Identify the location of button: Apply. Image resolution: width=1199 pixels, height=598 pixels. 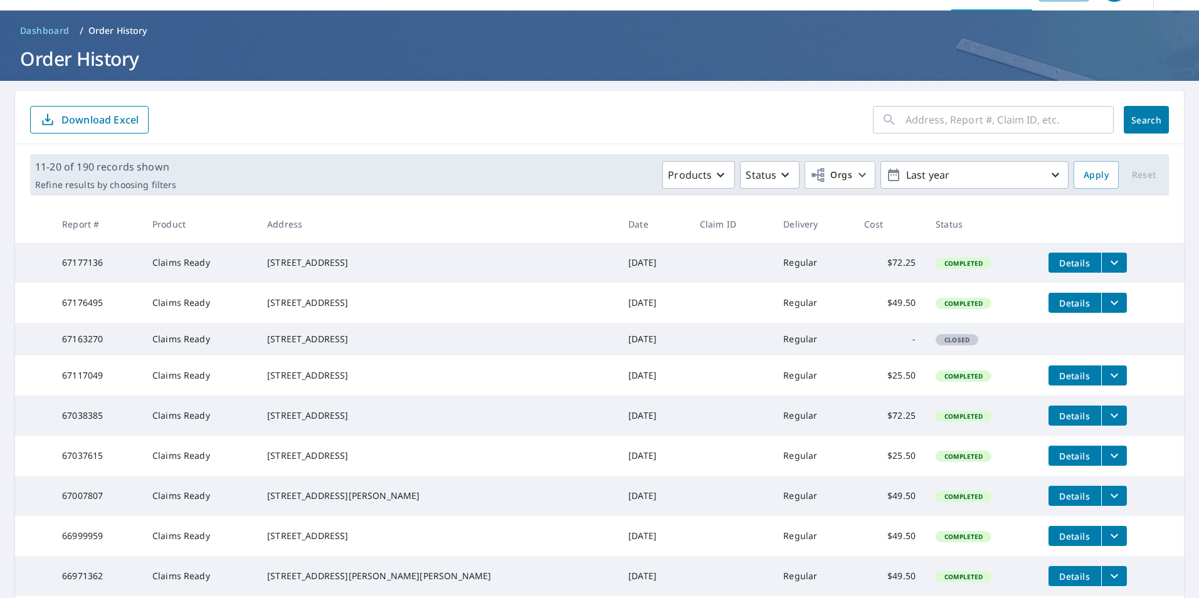
(1096, 175).